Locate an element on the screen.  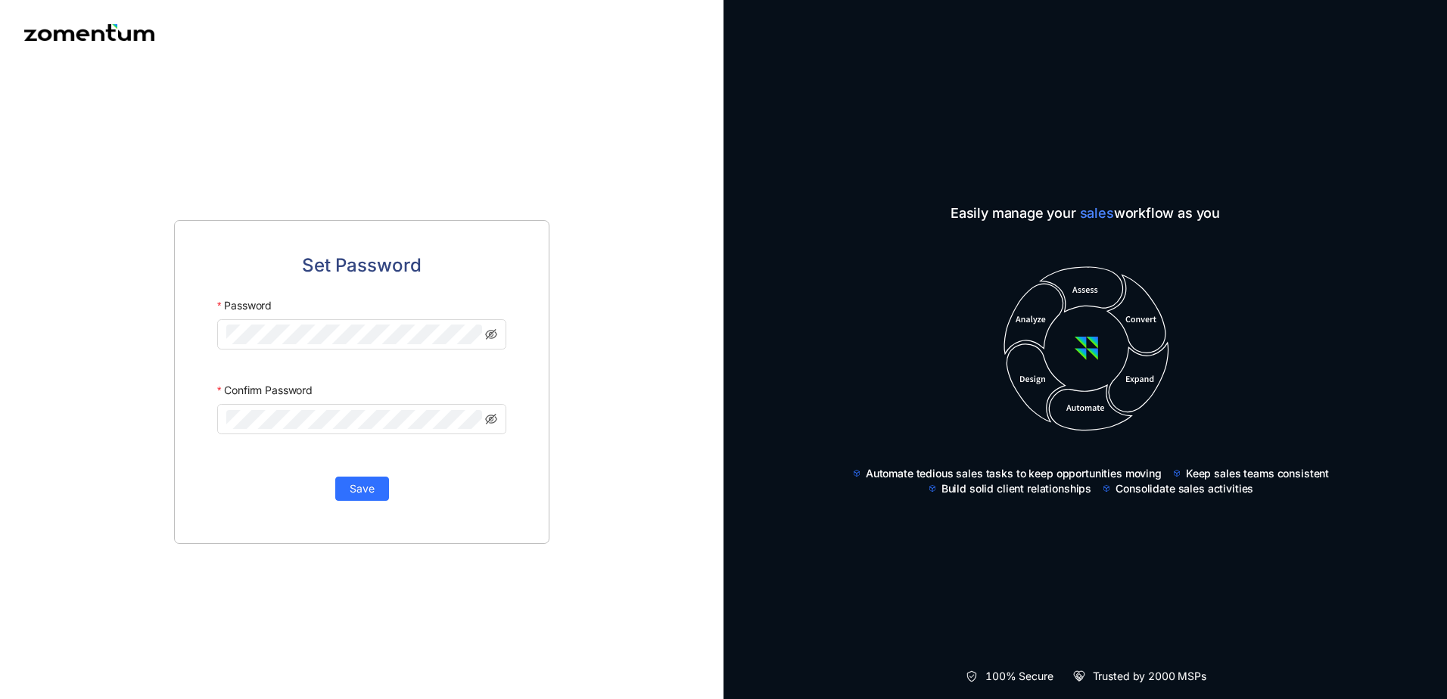
label: Password is located at coordinates (244, 306).